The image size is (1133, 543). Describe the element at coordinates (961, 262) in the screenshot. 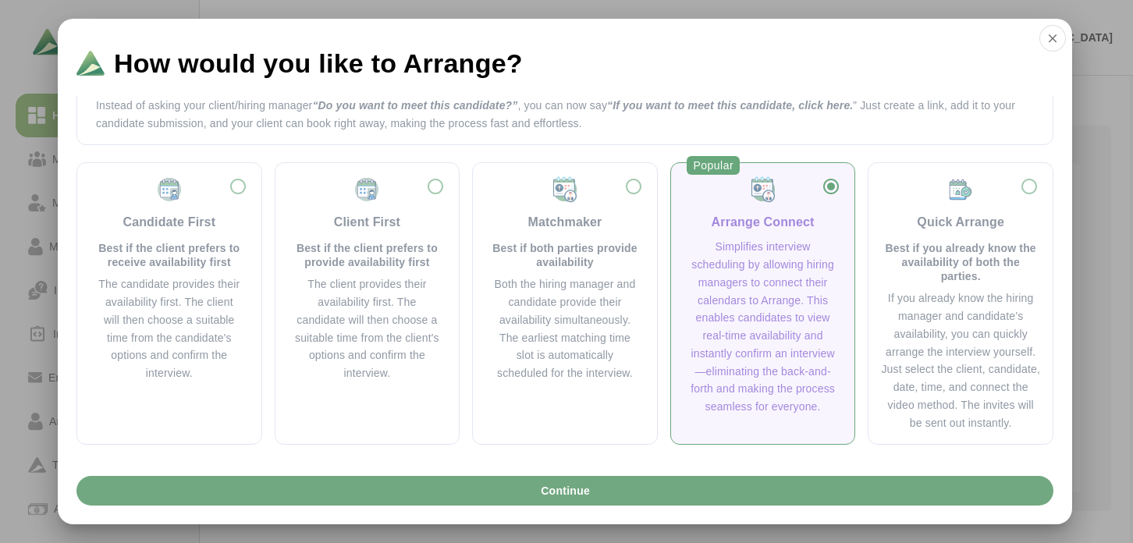

I see `p: Best if you already know the availability of both the parties.` at that location.